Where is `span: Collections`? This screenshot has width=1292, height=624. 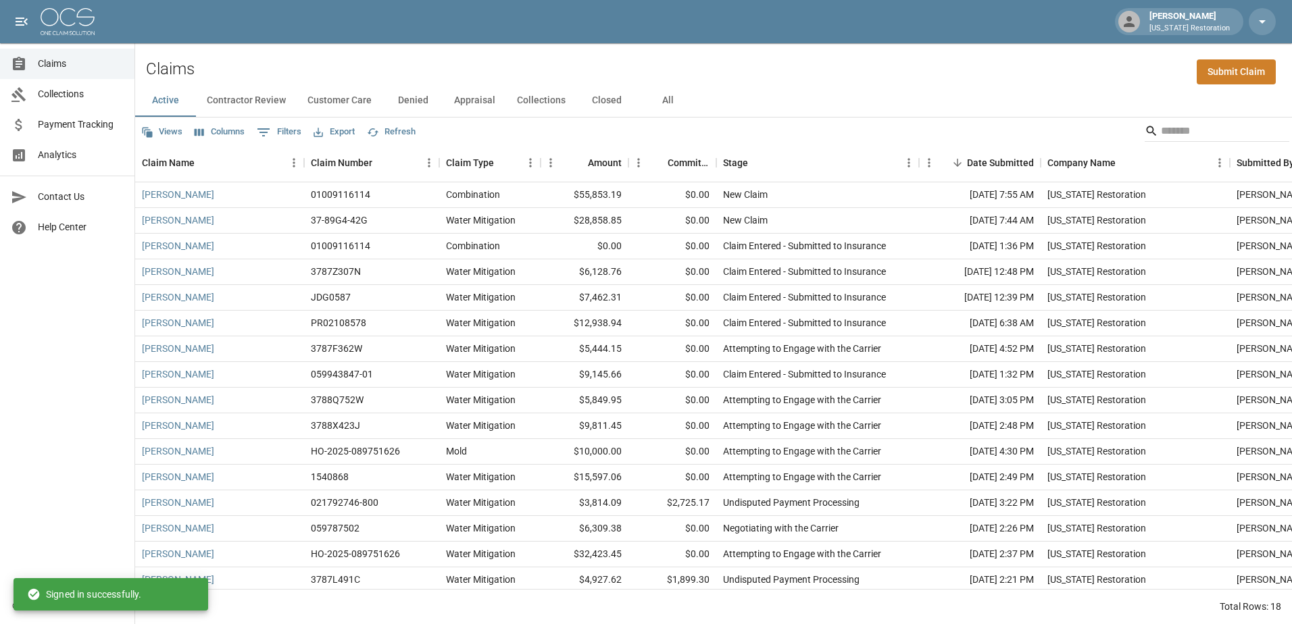 span: Collections is located at coordinates (80, 94).